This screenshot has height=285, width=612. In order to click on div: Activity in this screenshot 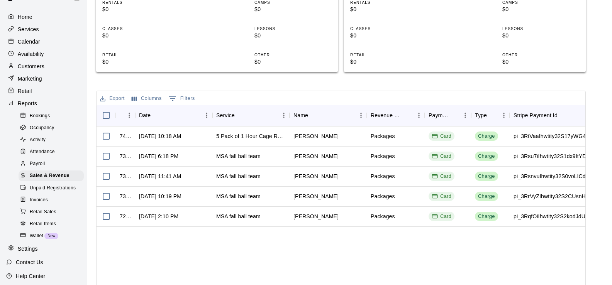, I will do `click(51, 140)`.